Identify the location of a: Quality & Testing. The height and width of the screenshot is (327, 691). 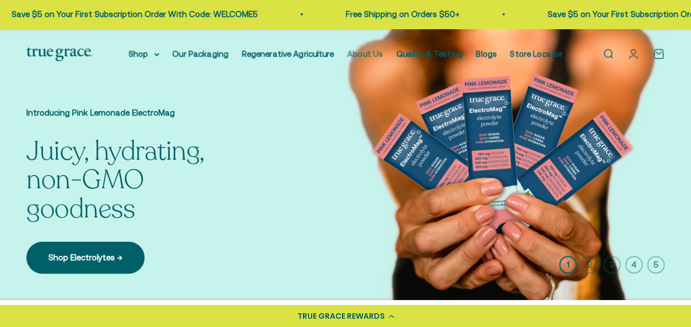
(429, 53).